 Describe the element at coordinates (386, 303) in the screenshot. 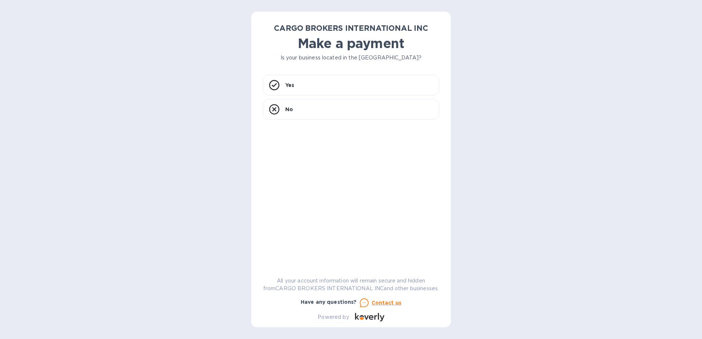

I see `u: Contact us` at that location.